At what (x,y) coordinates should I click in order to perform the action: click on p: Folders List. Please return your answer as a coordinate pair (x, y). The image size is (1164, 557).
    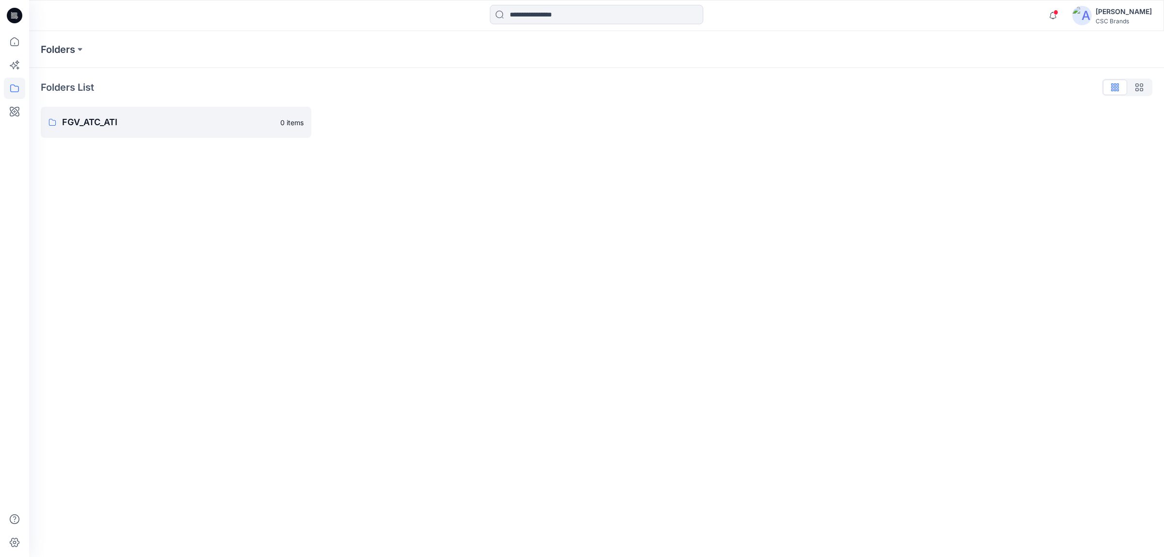
    Looking at the image, I should click on (67, 87).